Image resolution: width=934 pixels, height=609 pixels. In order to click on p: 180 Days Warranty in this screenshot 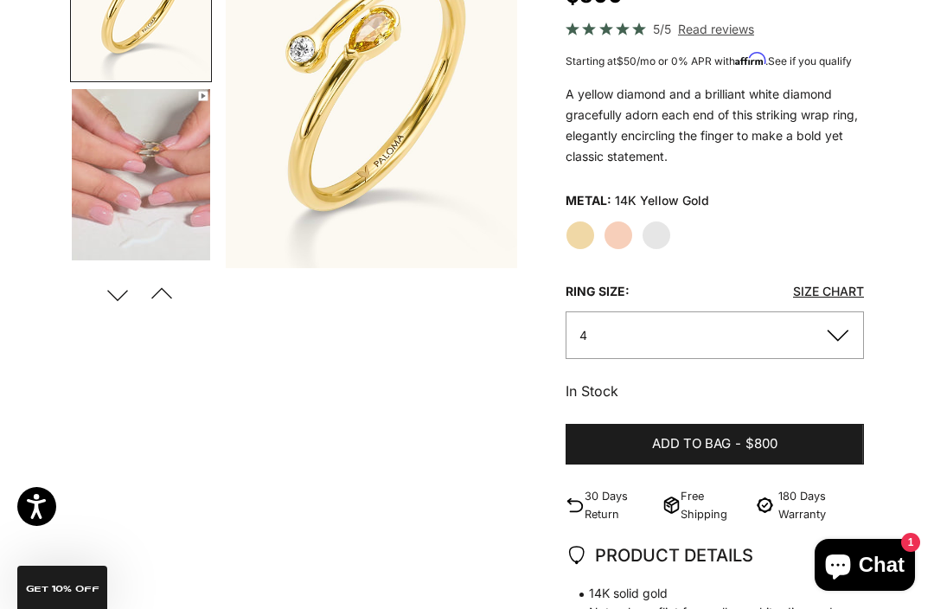, I will do `click(821, 505)`.